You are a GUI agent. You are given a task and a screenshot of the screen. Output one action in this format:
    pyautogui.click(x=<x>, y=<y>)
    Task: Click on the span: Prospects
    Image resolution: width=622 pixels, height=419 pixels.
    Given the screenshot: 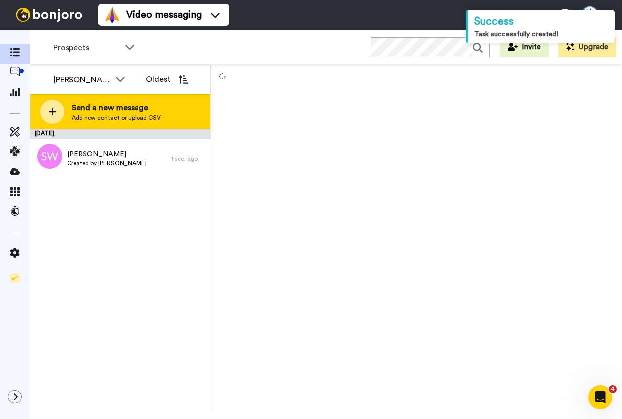 What is the action you would take?
    pyautogui.click(x=86, y=48)
    